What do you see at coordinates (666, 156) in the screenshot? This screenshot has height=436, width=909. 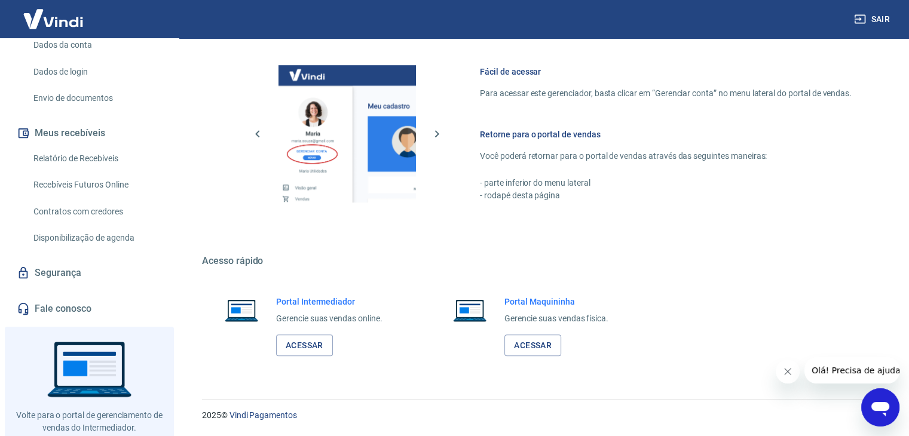 I see `p: Você poderá retornar para o portal de vendas através das seguintes maneiras:` at bounding box center [666, 156].